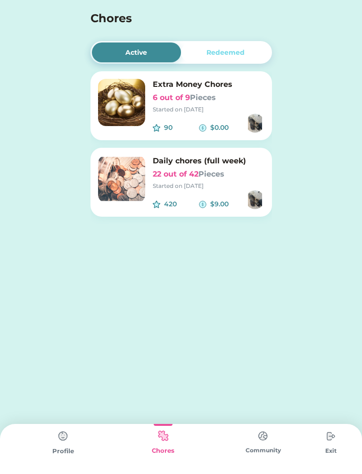 This screenshot has width=362, height=474. Describe the element at coordinates (209, 161) in the screenshot. I see `h6: Daily chores (full week)` at that location.